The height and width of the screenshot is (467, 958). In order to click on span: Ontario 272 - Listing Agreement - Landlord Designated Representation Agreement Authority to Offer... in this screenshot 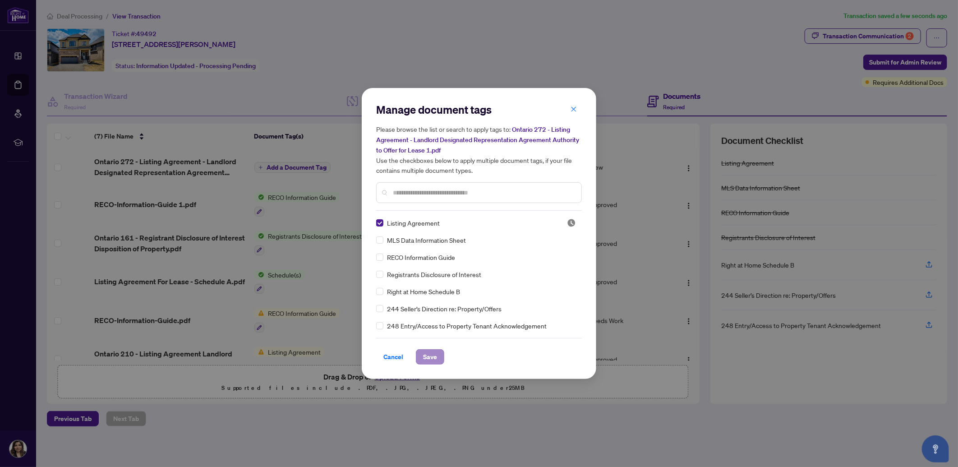, I will do `click(478, 140)`.